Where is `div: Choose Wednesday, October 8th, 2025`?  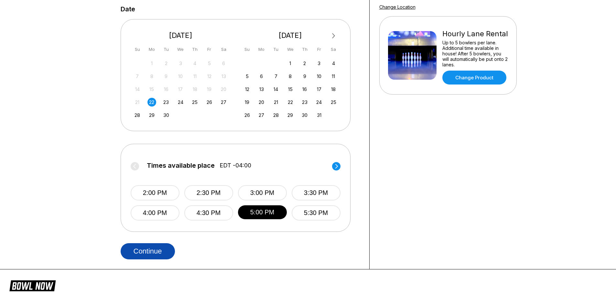 div: Choose Wednesday, October 8th, 2025 is located at coordinates (290, 76).